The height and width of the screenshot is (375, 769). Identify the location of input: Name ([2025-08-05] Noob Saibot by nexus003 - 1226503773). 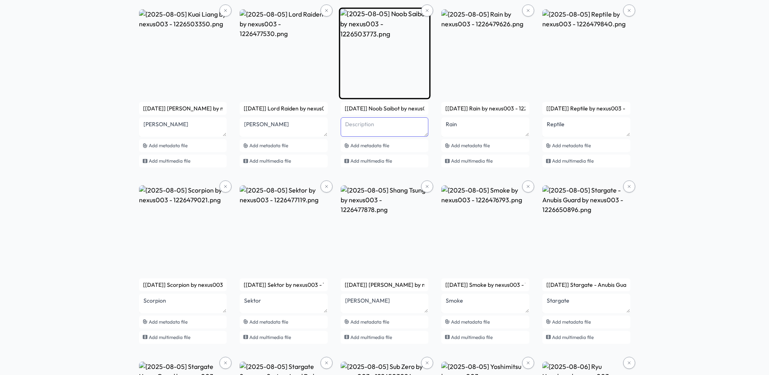
(385, 108).